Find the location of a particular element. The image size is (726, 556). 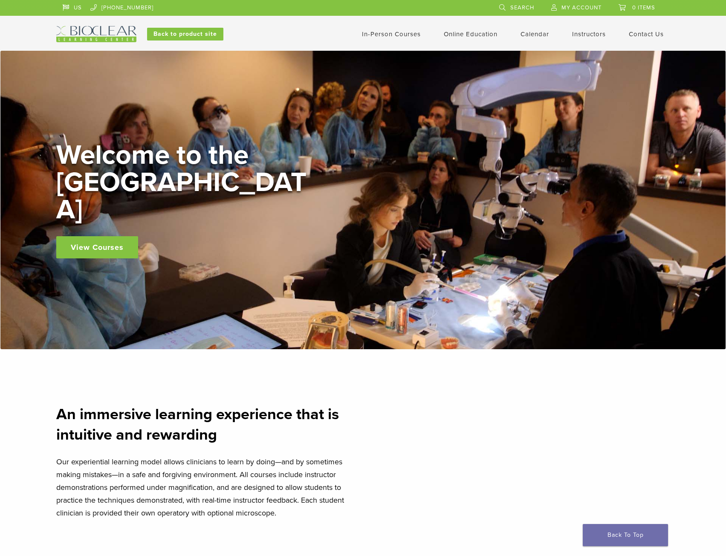

span: 0 items is located at coordinates (644, 8).